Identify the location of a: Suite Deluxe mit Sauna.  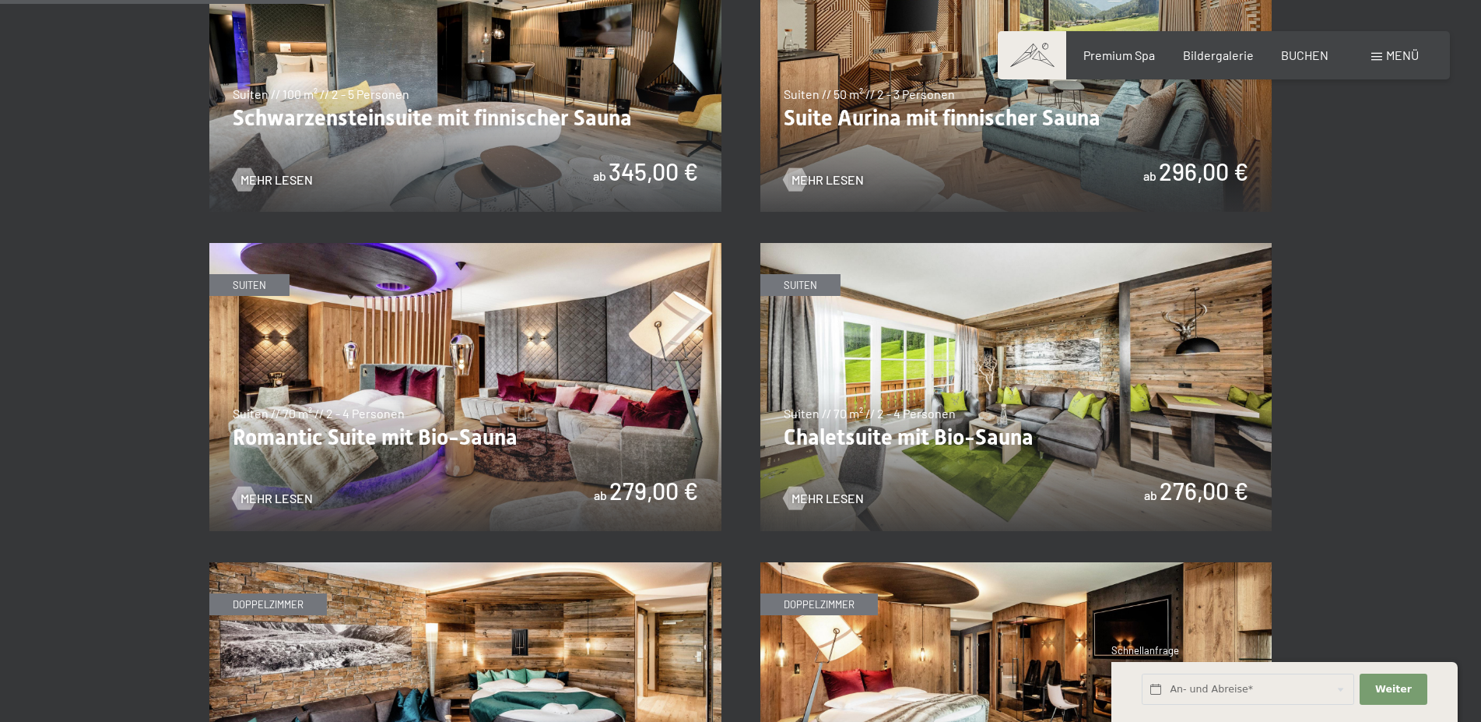
(1017, 567).